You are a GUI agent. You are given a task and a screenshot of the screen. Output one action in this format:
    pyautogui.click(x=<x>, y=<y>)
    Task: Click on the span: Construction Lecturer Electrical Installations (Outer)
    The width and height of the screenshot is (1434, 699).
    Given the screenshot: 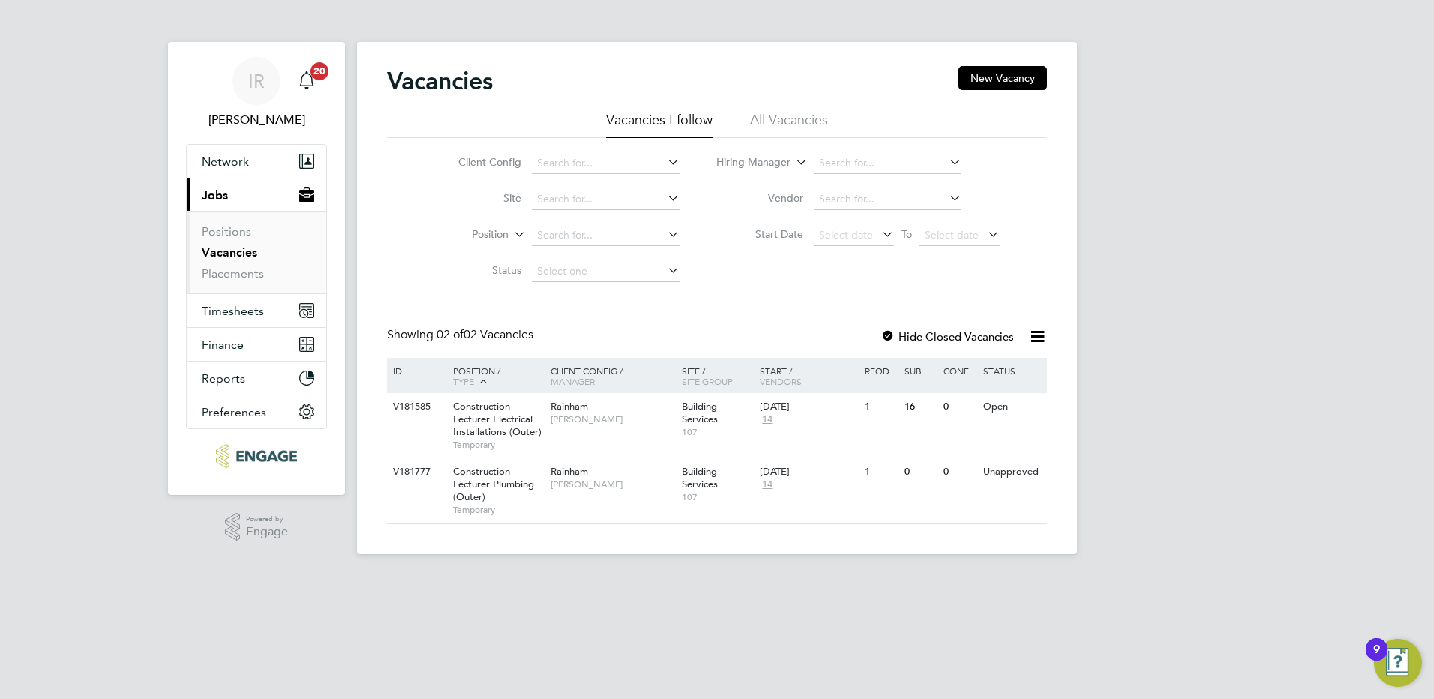 What is the action you would take?
    pyautogui.click(x=497, y=419)
    